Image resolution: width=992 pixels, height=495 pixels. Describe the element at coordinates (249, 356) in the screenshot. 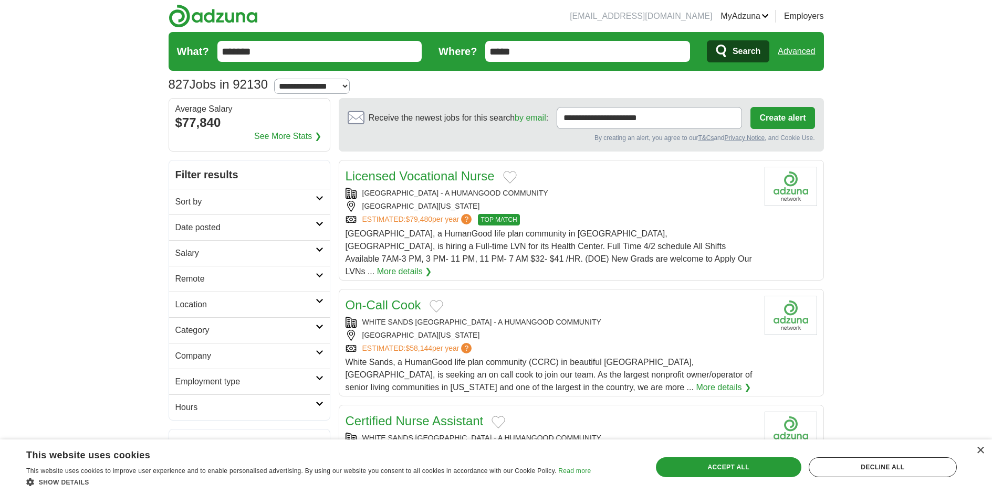

I see `a: Company` at that location.